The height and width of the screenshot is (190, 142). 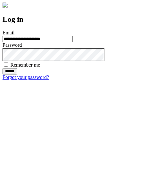 I want to click on label: Password, so click(x=12, y=45).